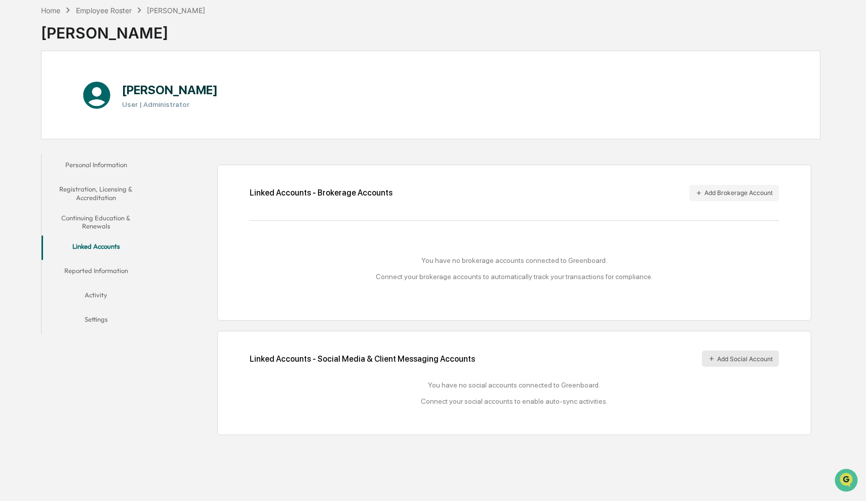 This screenshot has width=866, height=501. I want to click on a: 🔎Data Lookup, so click(37, 152).